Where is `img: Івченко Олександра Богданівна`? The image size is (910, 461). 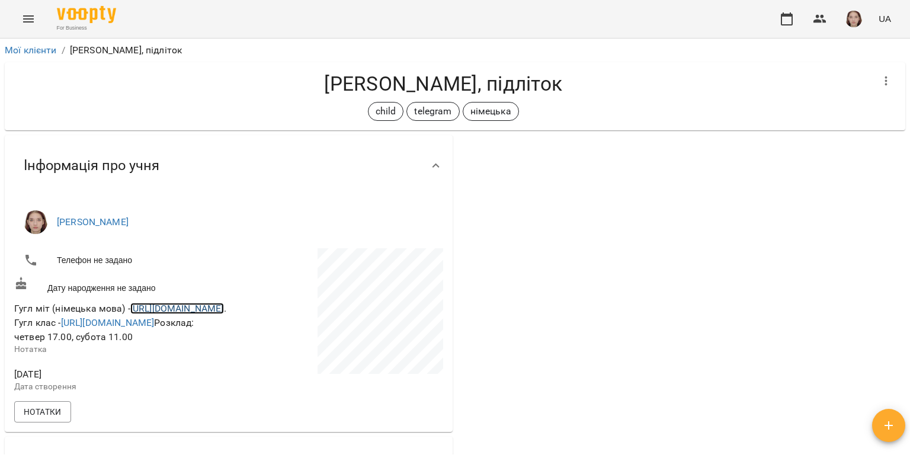 img: Івченко Олександра Богданівна is located at coordinates (36, 222).